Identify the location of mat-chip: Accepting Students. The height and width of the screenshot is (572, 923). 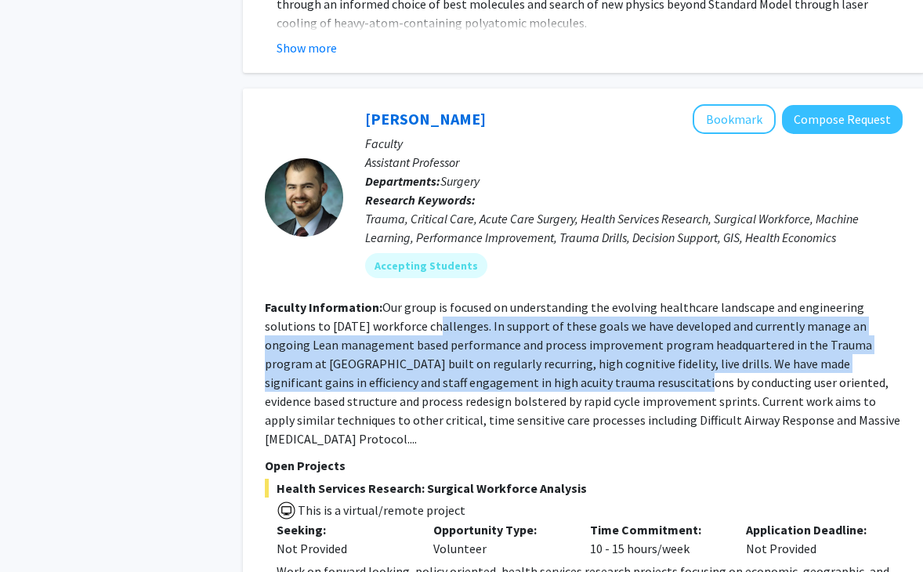
(426, 265).